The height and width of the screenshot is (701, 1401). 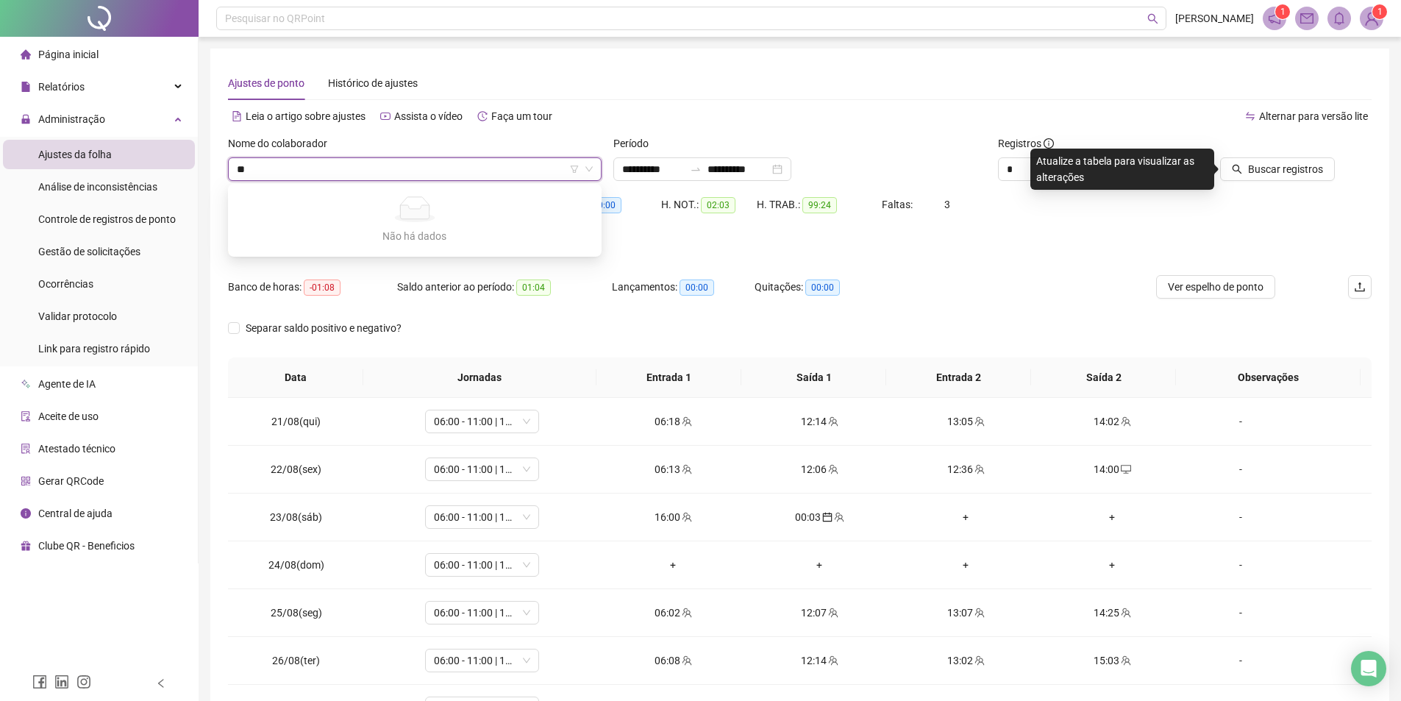 What do you see at coordinates (76, 449) in the screenshot?
I see `span: Atestado técnico` at bounding box center [76, 449].